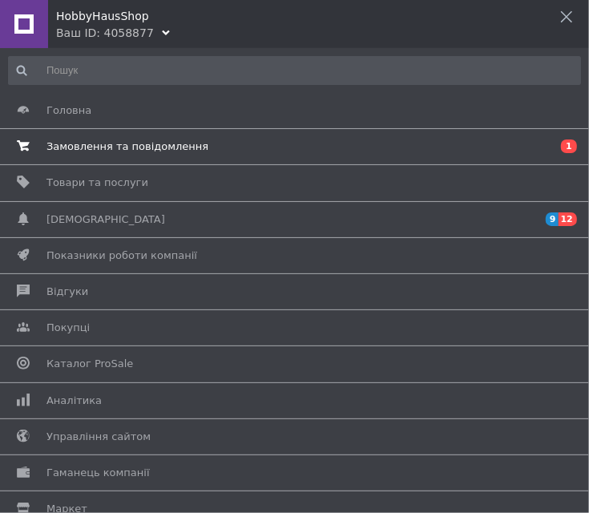 The image size is (589, 513). Describe the element at coordinates (74, 401) in the screenshot. I see `span: Аналітика` at that location.